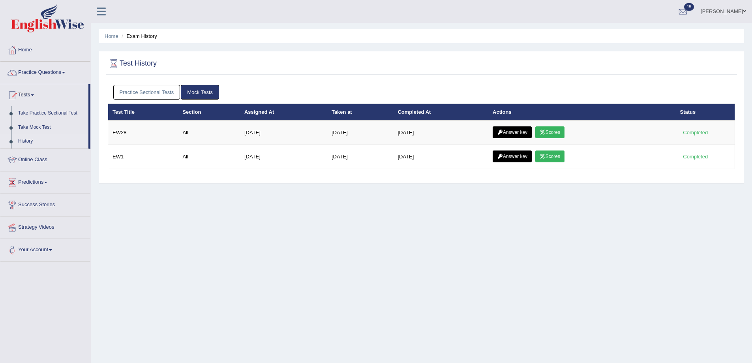 The width and height of the screenshot is (752, 363). Describe the element at coordinates (200, 92) in the screenshot. I see `a: Mock Tests` at that location.